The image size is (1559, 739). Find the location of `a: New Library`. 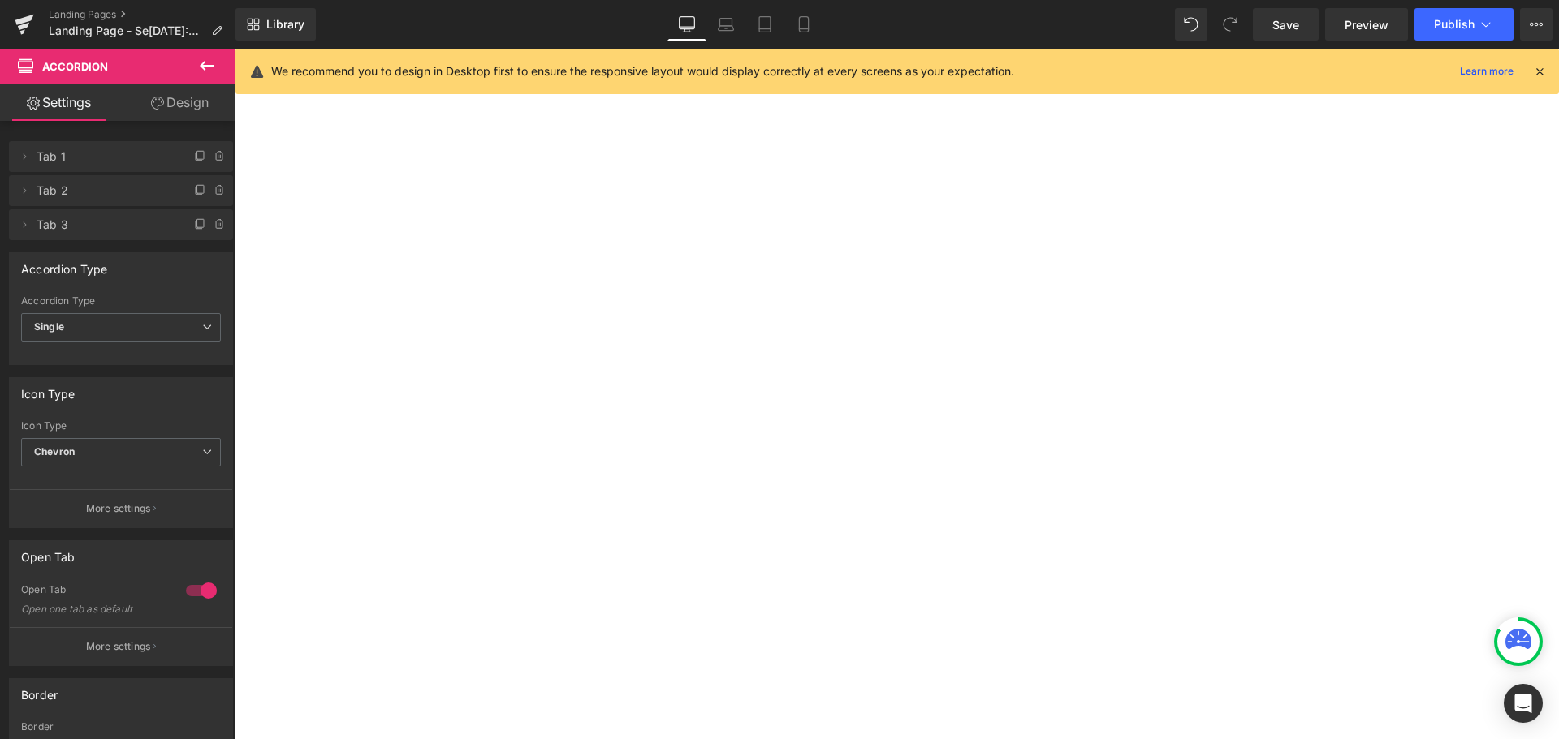

a: New Library is located at coordinates (275, 24).